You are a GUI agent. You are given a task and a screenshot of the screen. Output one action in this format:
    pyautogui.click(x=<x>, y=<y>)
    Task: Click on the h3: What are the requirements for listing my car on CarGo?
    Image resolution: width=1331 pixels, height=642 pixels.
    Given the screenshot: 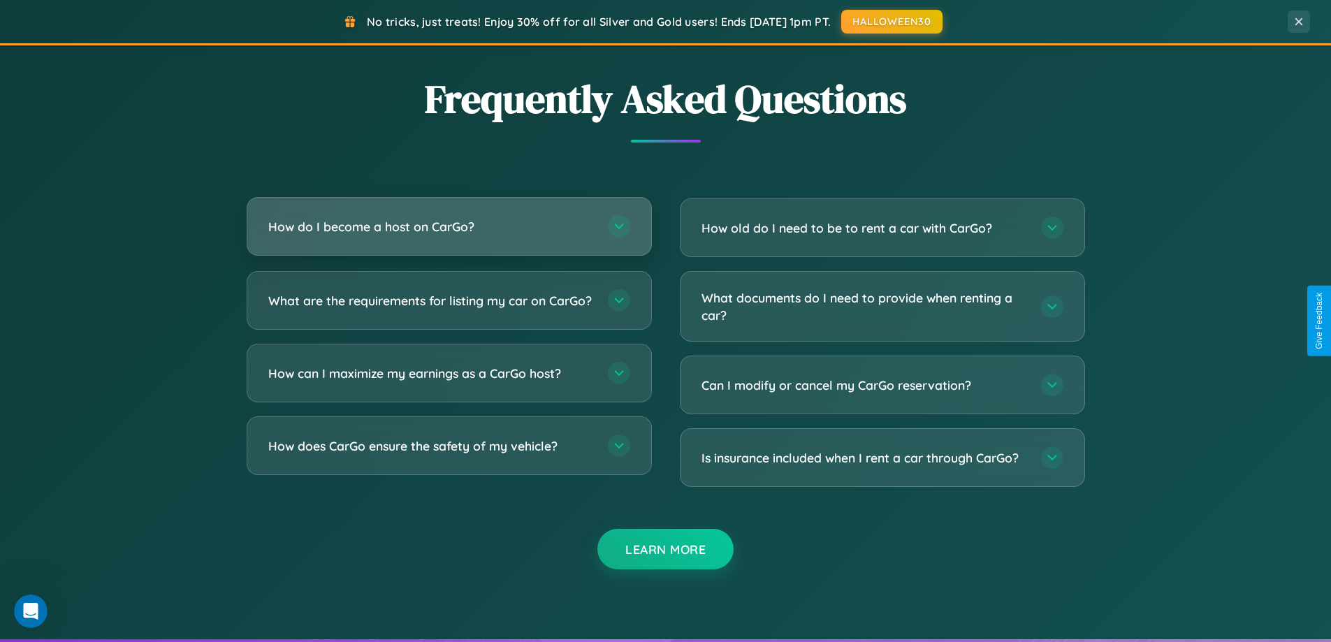 What is the action you would take?
    pyautogui.click(x=431, y=300)
    